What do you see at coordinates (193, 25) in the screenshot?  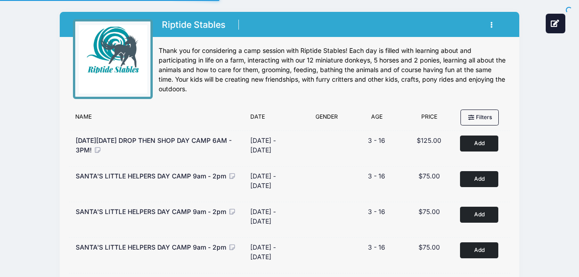 I see `h1: Riptide Stables` at bounding box center [193, 25].